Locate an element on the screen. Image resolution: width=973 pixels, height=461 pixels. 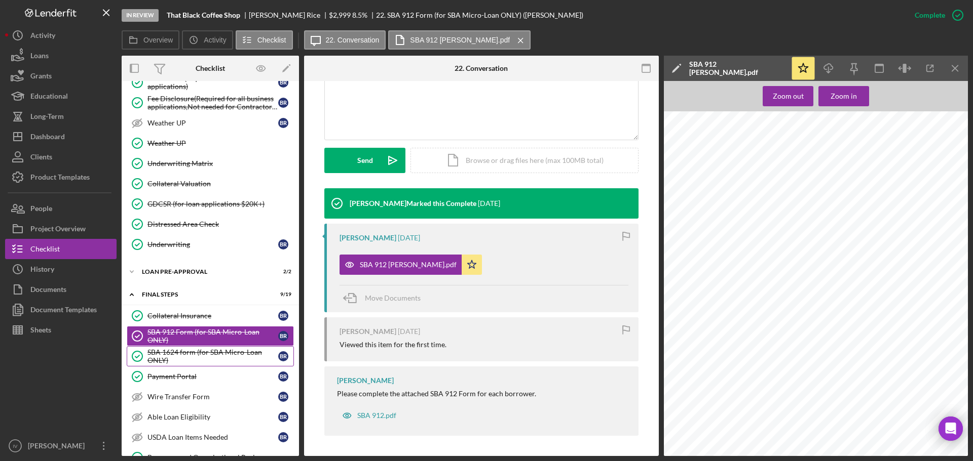
div: Please complete the attached SBA 912 Form for each borrower. is located at coordinates (436, 394).